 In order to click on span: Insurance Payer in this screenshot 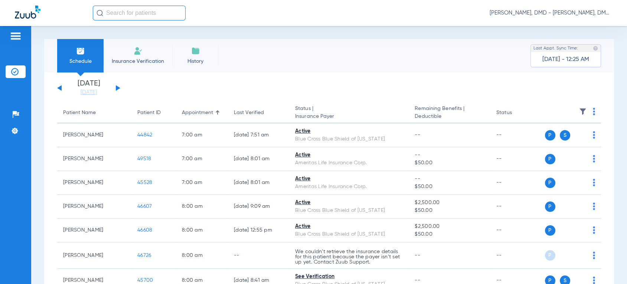, I will do `click(349, 116)`.